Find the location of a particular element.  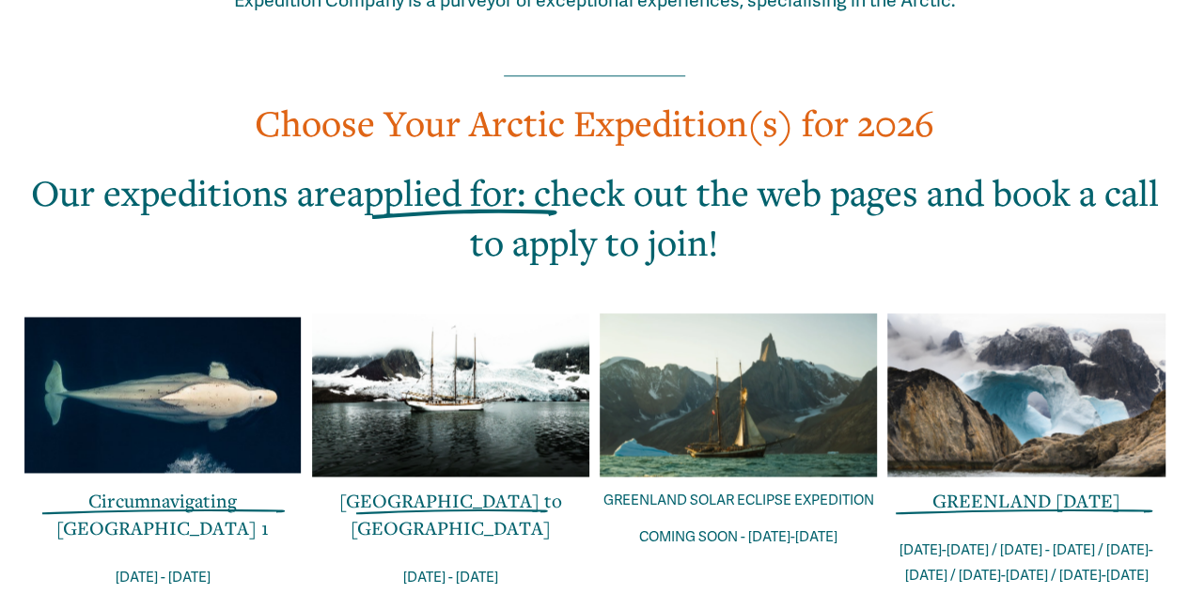

p: GREENLAND SOLAR ECLIPSE EXPEDITION is located at coordinates (738, 499).